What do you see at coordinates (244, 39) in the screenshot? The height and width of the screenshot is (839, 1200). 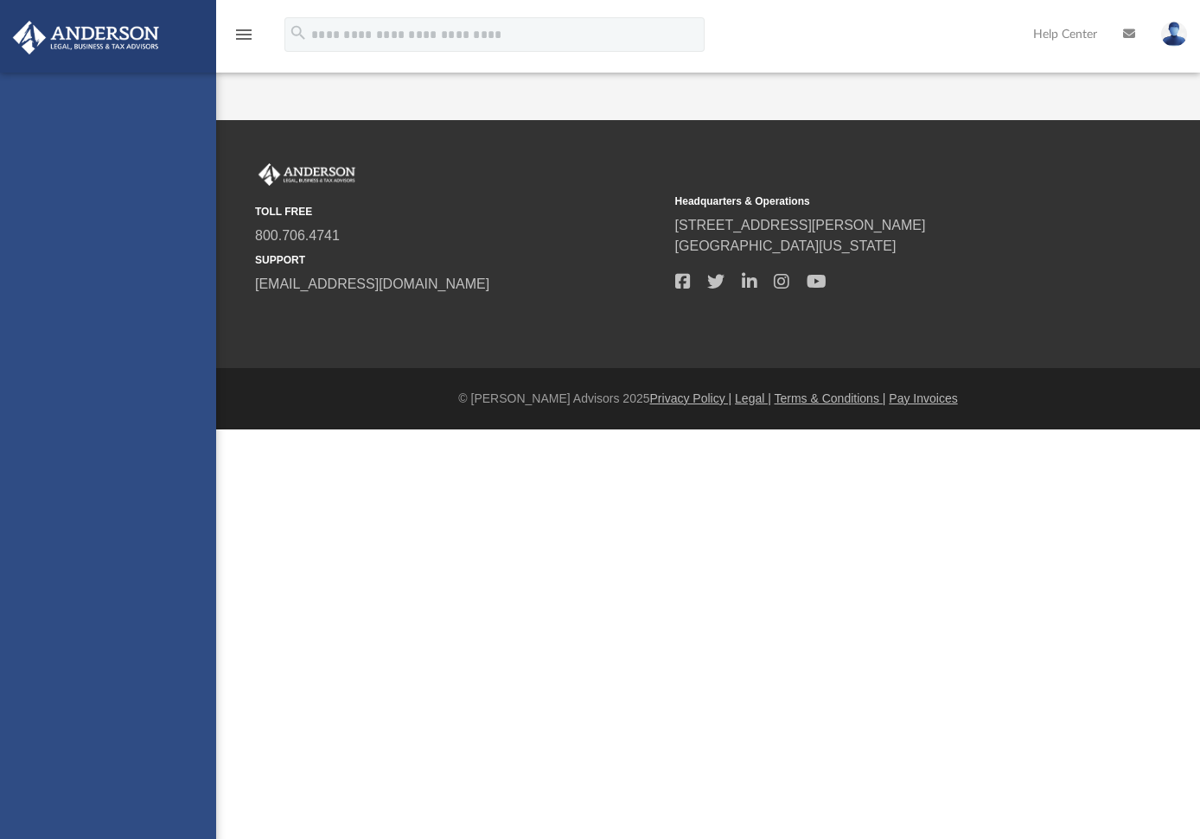 I see `a: menu` at bounding box center [244, 39].